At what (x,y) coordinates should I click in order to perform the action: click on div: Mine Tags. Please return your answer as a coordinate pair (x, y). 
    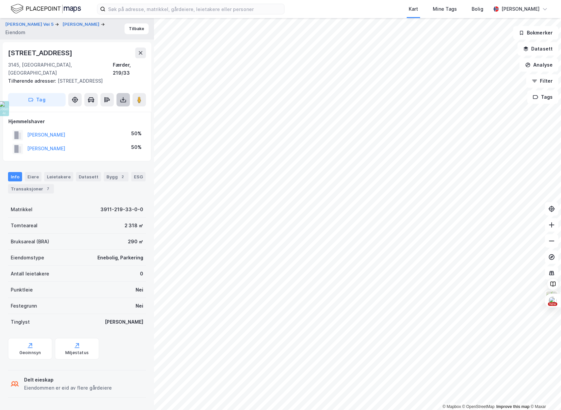
    Looking at the image, I should click on (445, 9).